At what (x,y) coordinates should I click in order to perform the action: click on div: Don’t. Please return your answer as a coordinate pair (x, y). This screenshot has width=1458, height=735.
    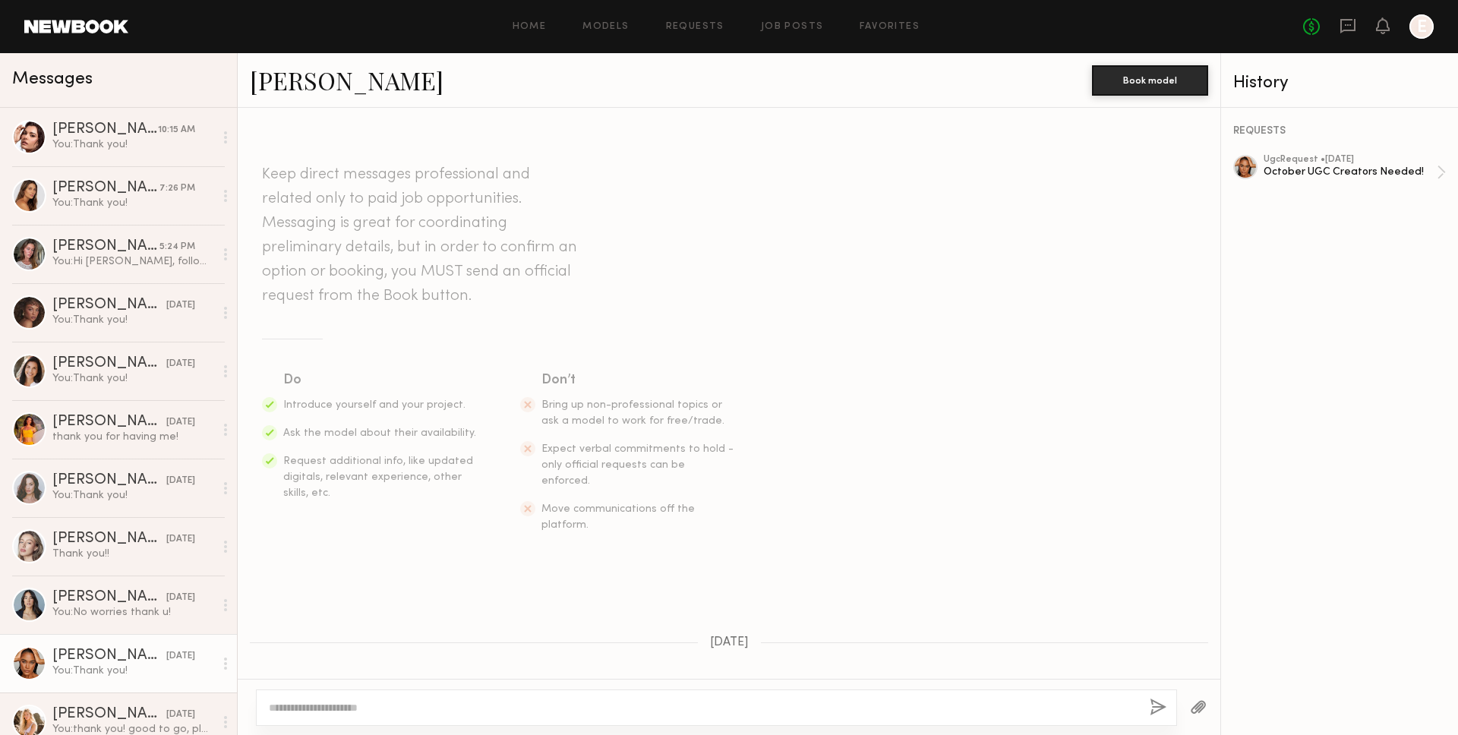
    Looking at the image, I should click on (639, 380).